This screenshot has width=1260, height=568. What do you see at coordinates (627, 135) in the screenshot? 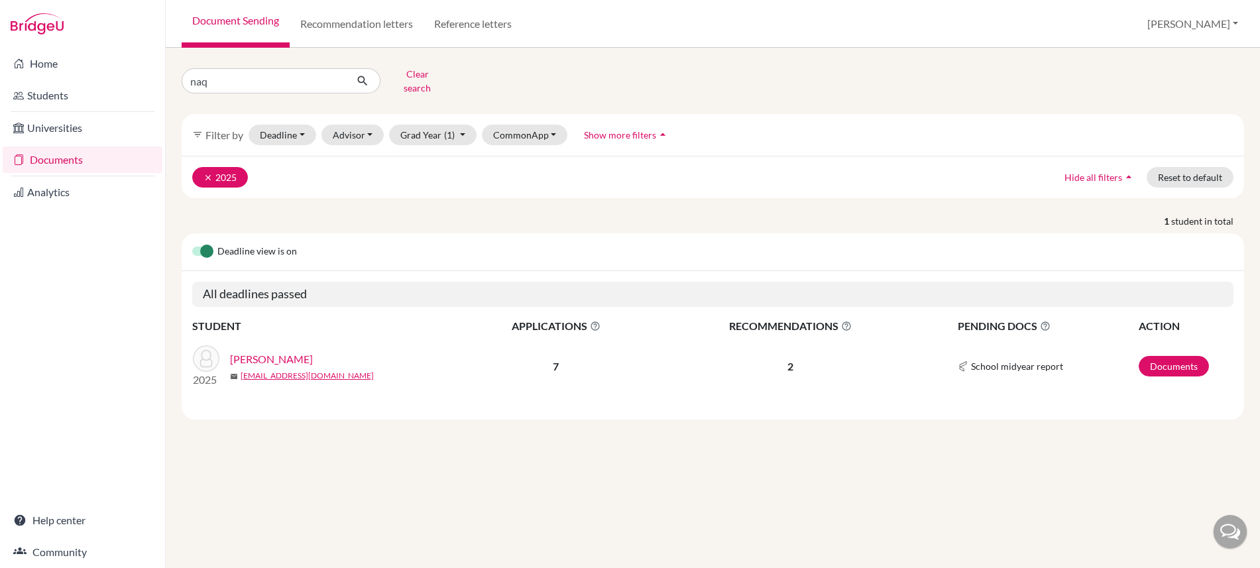
I see `button: Show more filtersarrow_drop_up` at bounding box center [627, 135].